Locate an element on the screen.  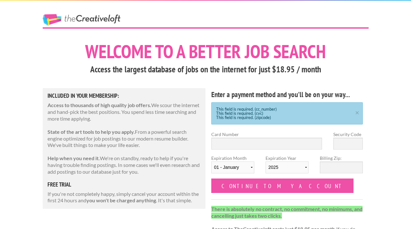
label: Security Code is located at coordinates (348, 134).